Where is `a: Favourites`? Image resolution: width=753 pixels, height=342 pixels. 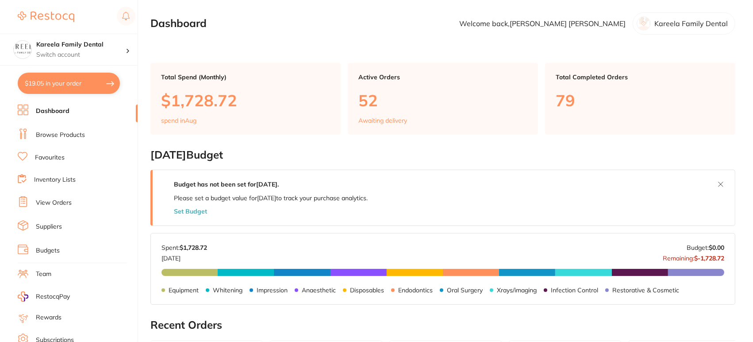 a: Favourites is located at coordinates (50, 158).